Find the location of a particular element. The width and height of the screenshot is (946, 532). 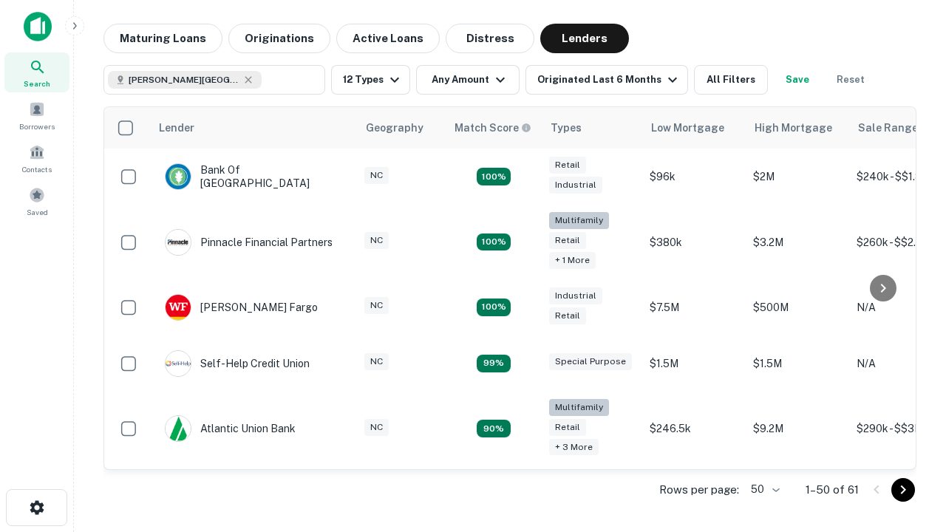

h6: Match Score is located at coordinates (491, 128).